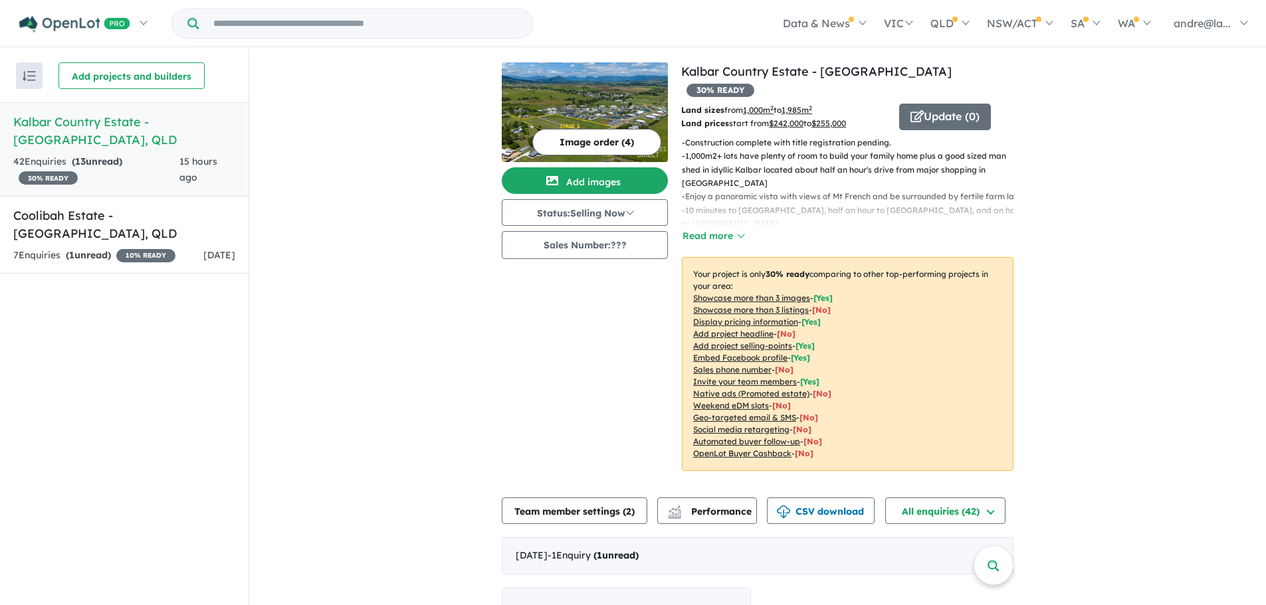 This screenshot has height=605, width=1266. Describe the element at coordinates (585, 213) in the screenshot. I see `button: Status:Selling Now` at that location.